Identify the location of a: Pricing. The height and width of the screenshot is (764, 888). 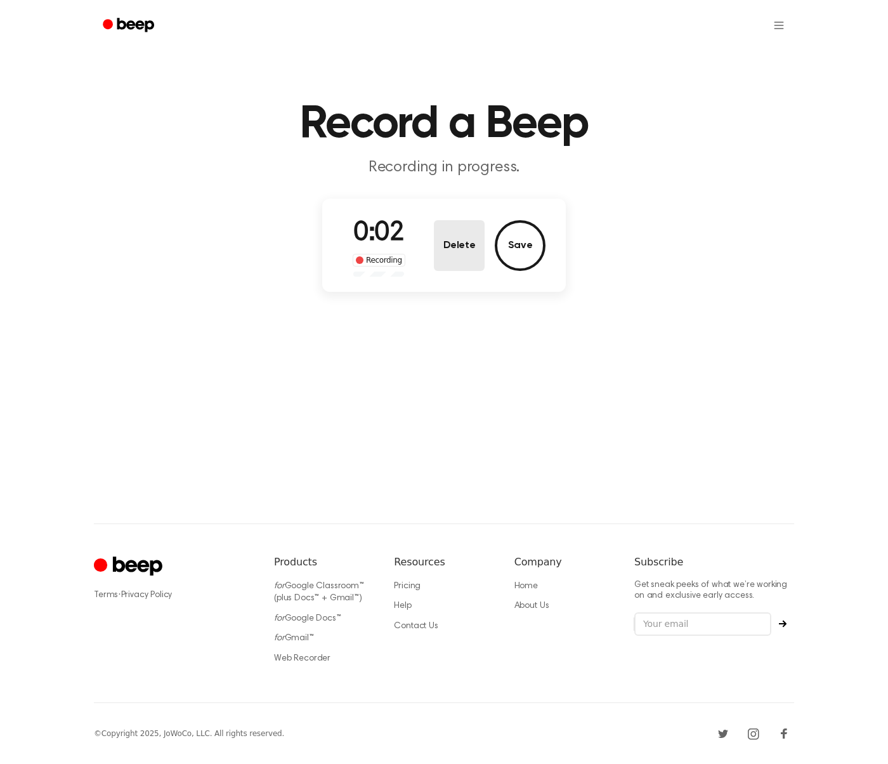
(407, 586).